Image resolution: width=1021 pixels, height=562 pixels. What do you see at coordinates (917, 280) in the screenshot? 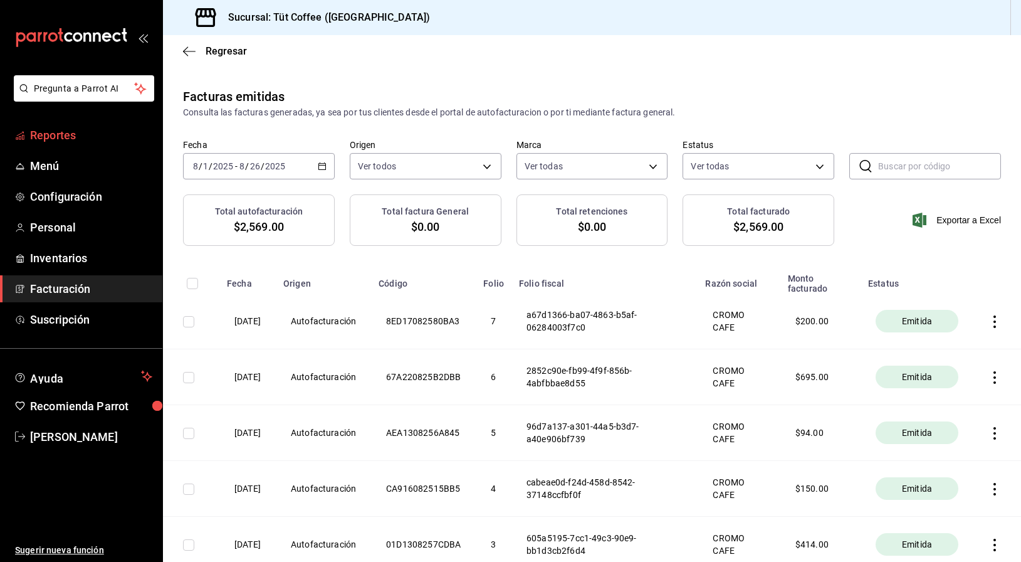
I see `th: Estatus` at bounding box center [917, 280].